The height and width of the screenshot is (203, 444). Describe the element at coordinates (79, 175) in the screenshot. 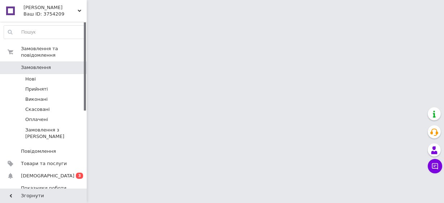

I see `span: 3` at that location.